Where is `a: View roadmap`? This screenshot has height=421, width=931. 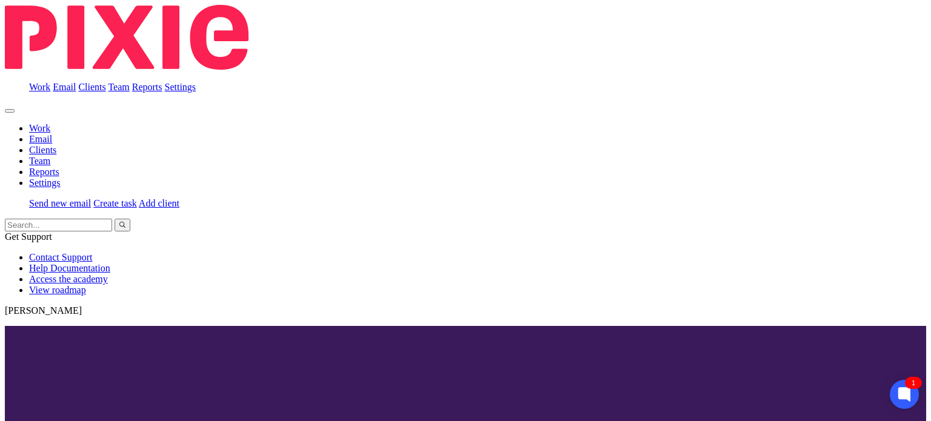
a: View roadmap is located at coordinates (58, 290).